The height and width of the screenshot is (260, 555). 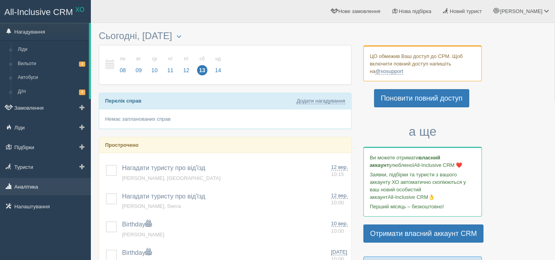 What do you see at coordinates (123, 65) in the screenshot?
I see `a: пн 08` at bounding box center [123, 65].